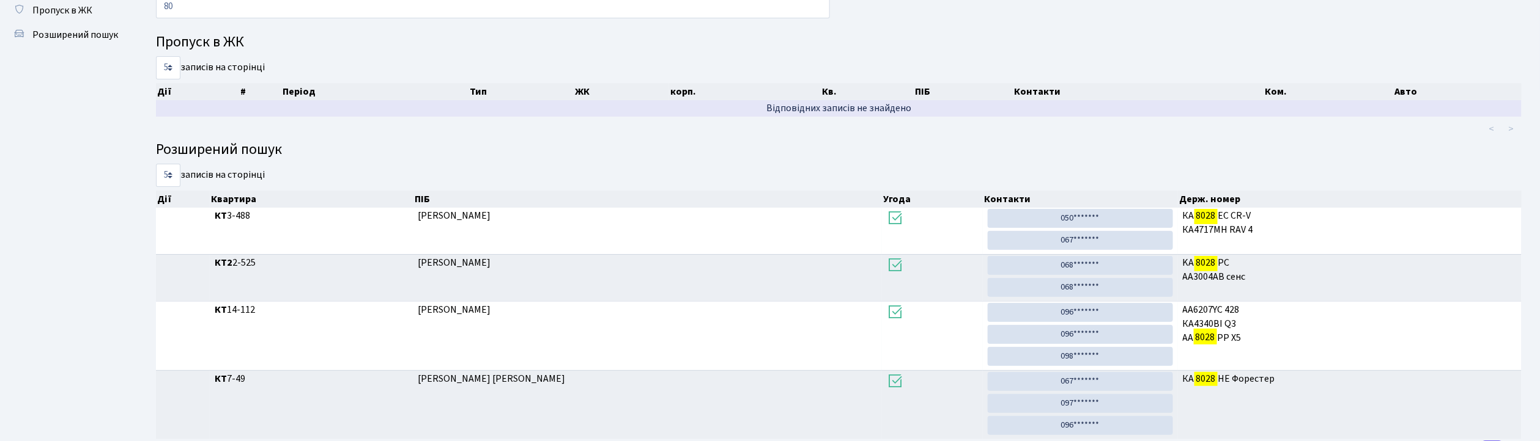 This screenshot has height=441, width=1540. Describe the element at coordinates (838, 150) in the screenshot. I see `h4: Розширений пошук` at that location.